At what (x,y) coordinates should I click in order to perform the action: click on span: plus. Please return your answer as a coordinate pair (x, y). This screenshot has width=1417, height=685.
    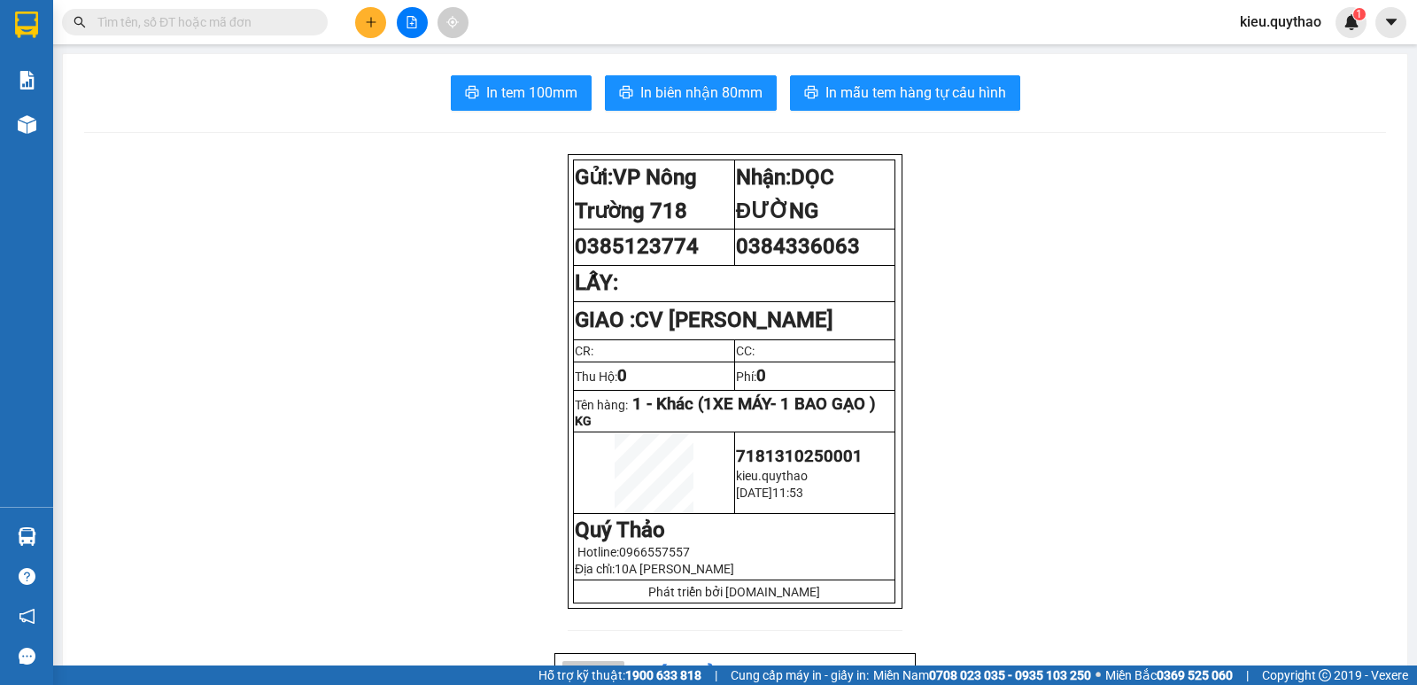
    Looking at the image, I should click on (371, 22).